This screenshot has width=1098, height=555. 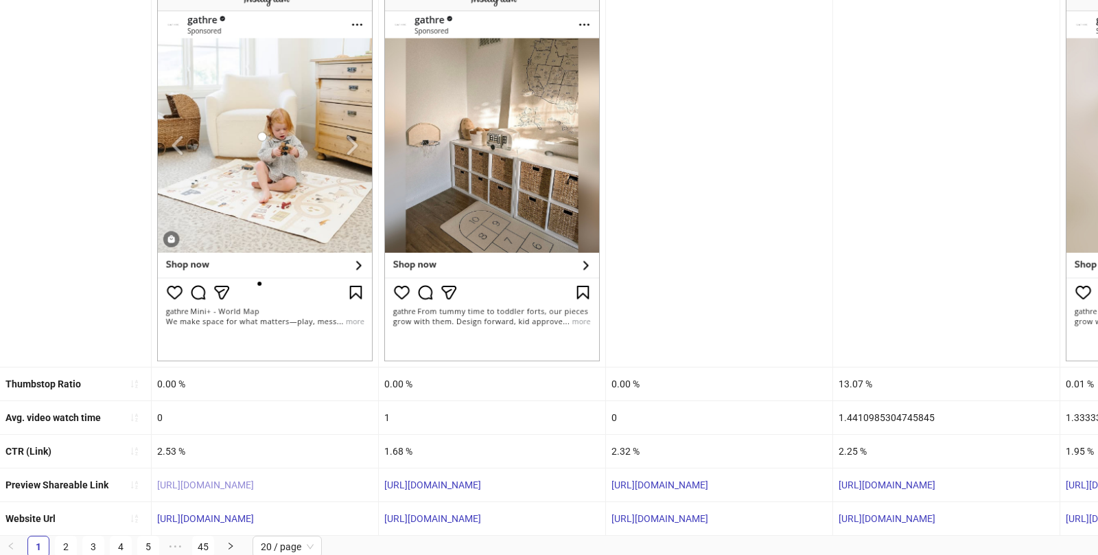 What do you see at coordinates (492, 417) in the screenshot?
I see `div: 1` at bounding box center [492, 417].